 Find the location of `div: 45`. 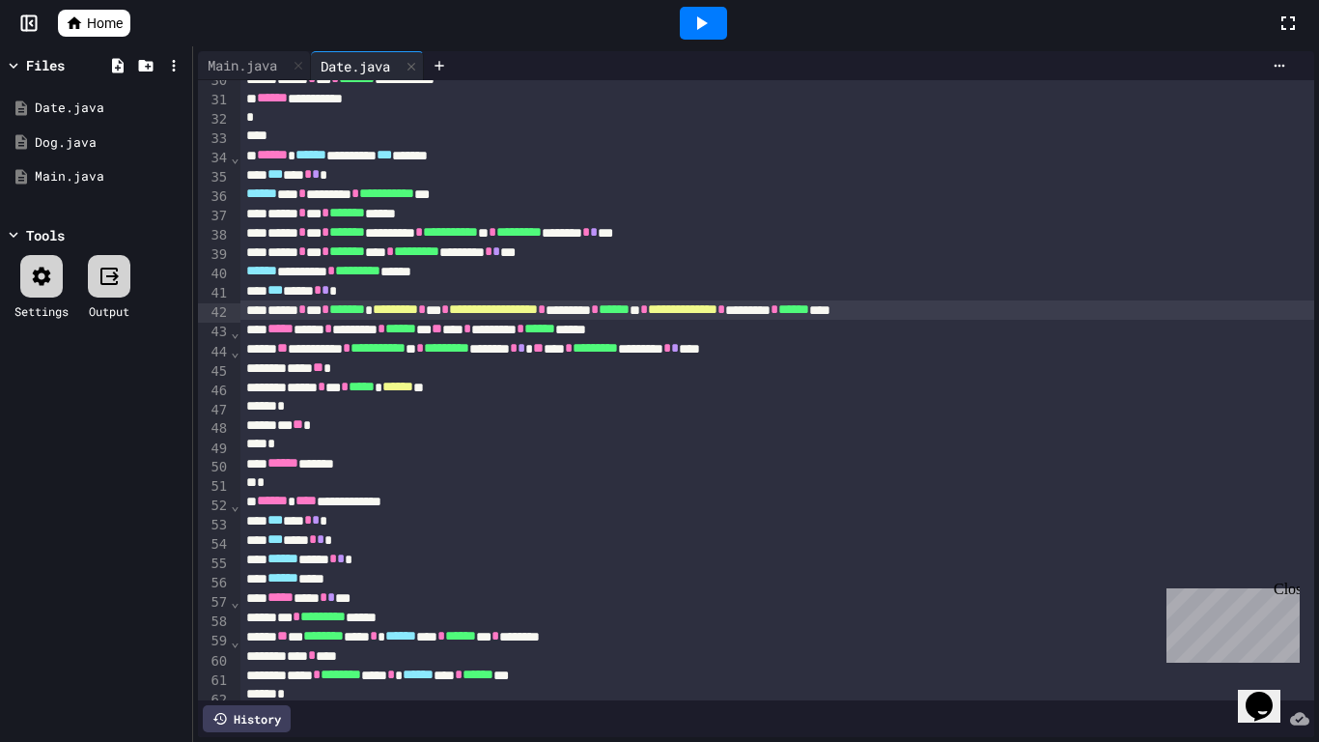

div: 45 is located at coordinates (213, 372).